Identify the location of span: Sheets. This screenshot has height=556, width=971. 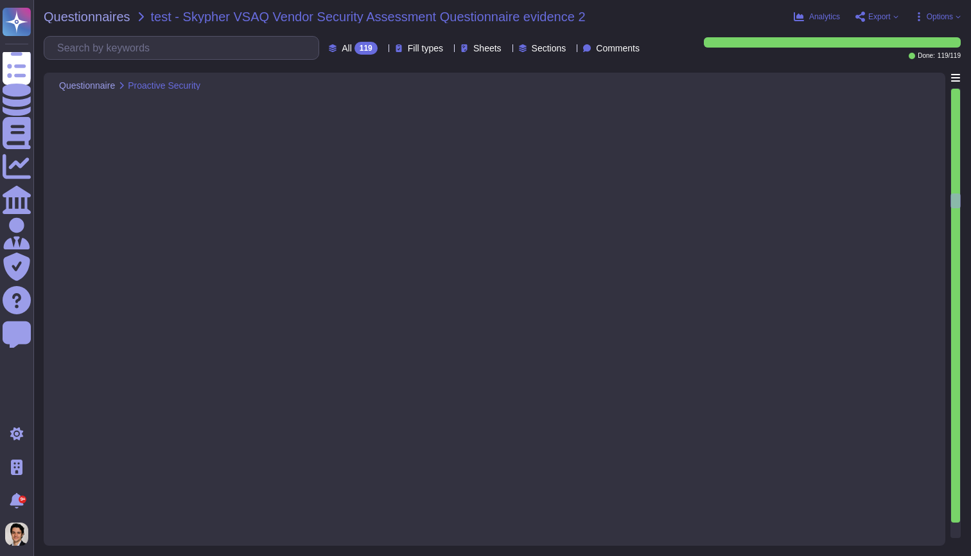
(488, 48).